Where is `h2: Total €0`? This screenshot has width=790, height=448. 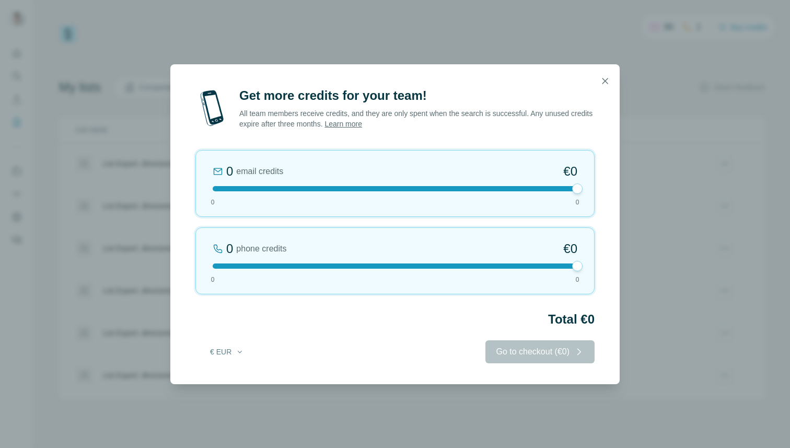
h2: Total €0 is located at coordinates (395, 319).